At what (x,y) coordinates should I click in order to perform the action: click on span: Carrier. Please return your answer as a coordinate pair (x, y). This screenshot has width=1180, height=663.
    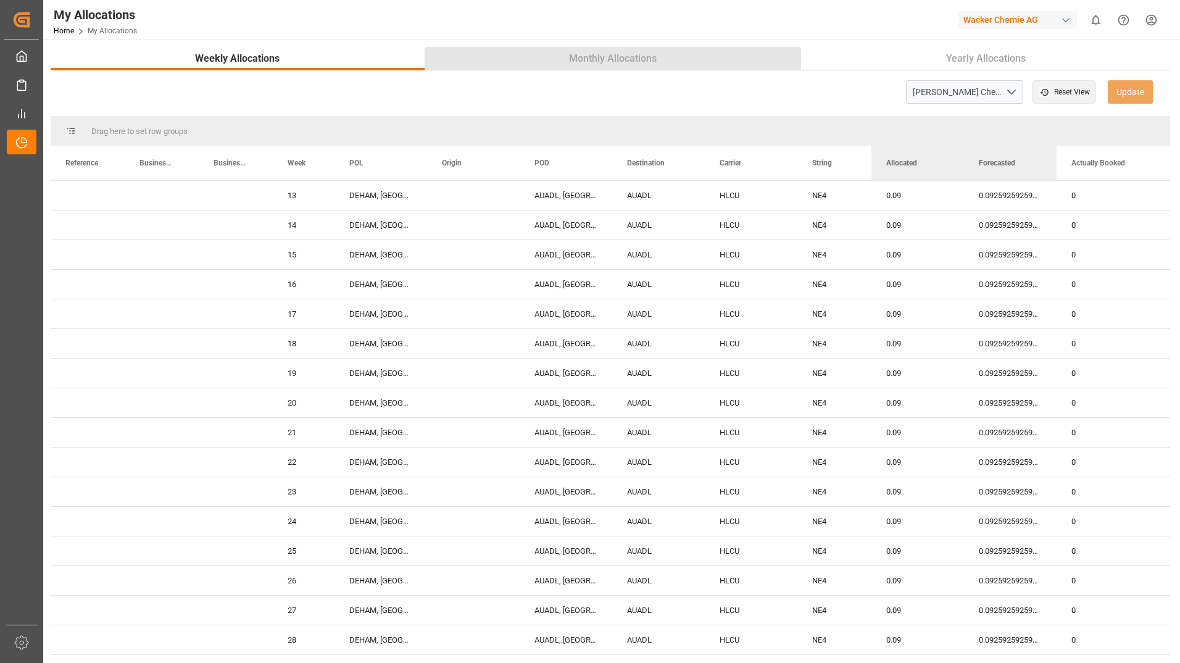
    Looking at the image, I should click on (730, 163).